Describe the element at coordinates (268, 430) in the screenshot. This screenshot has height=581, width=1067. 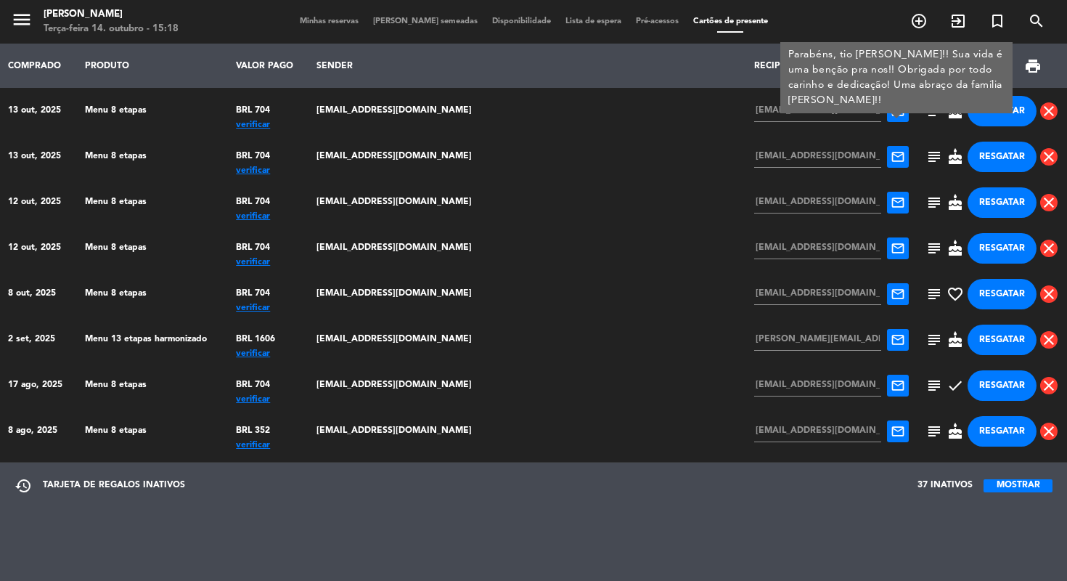
I see `div: BRL 352` at that location.